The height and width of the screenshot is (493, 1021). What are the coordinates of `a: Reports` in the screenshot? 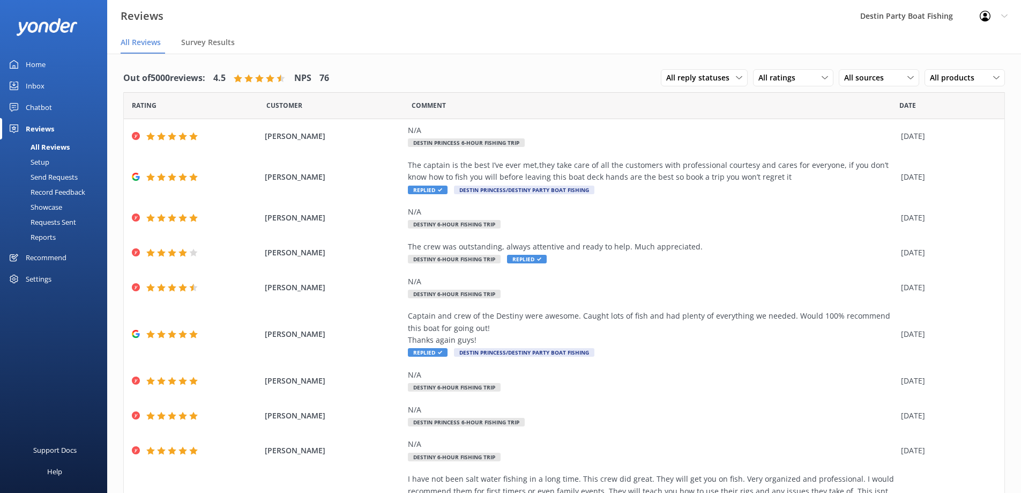 It's located at (57, 237).